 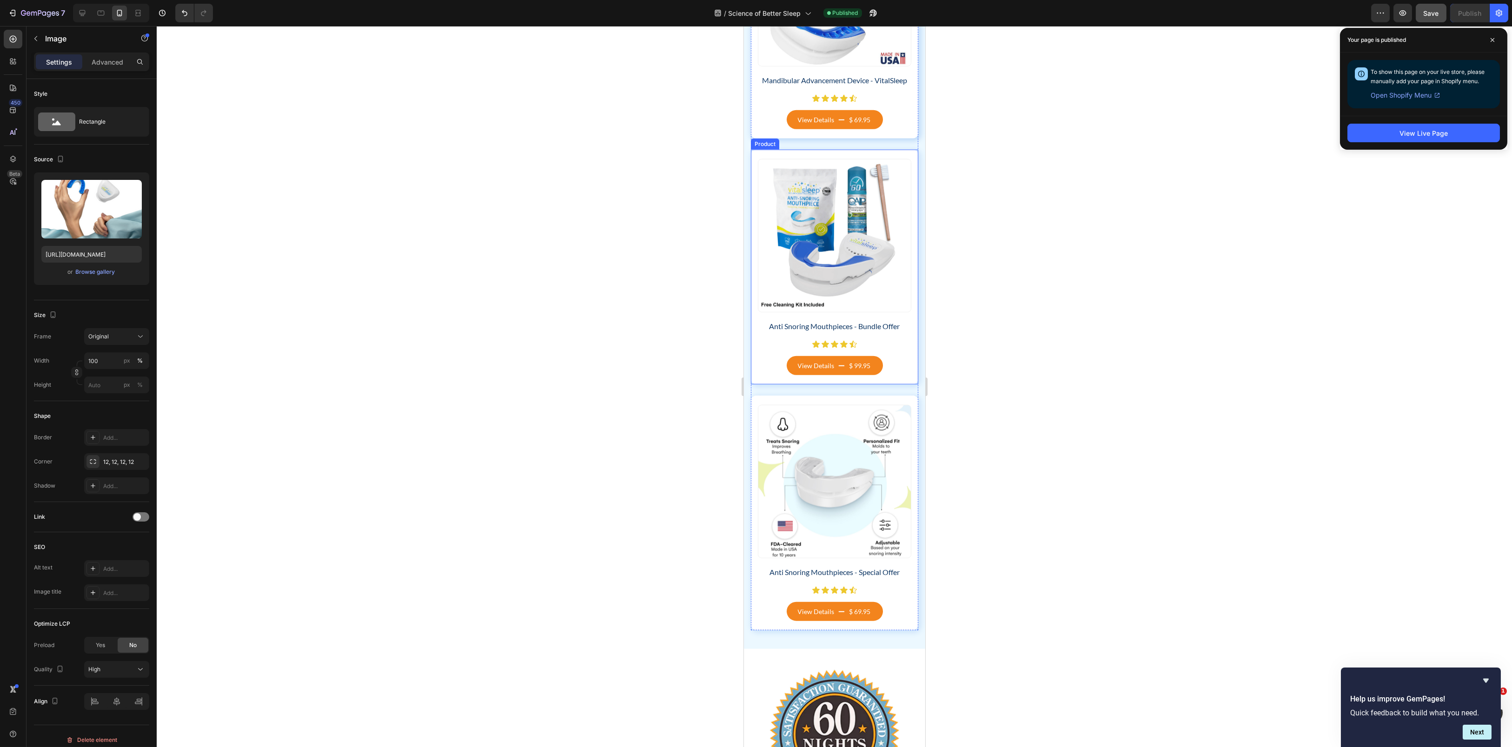 I want to click on input: https://example.com/image.jpg, so click(x=92, y=254).